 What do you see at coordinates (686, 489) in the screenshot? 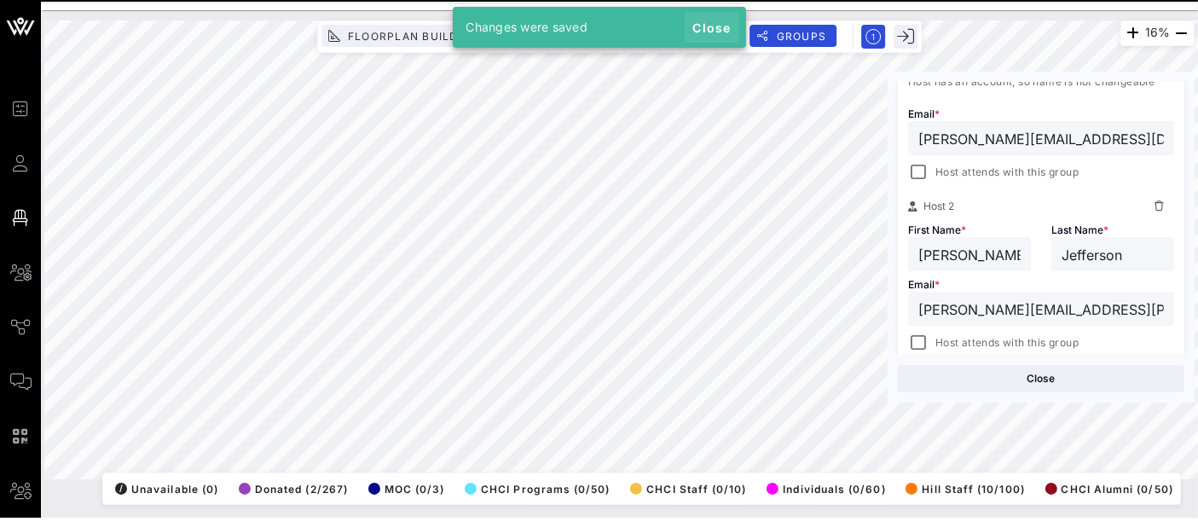
I see `button: CHCI Staff (0/10)` at bounding box center [686, 489].